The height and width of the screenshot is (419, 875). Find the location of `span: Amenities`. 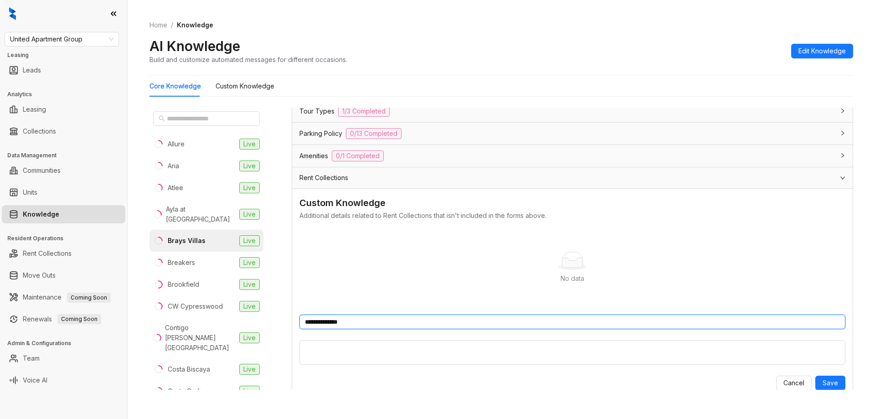

span: Amenities is located at coordinates (314, 156).